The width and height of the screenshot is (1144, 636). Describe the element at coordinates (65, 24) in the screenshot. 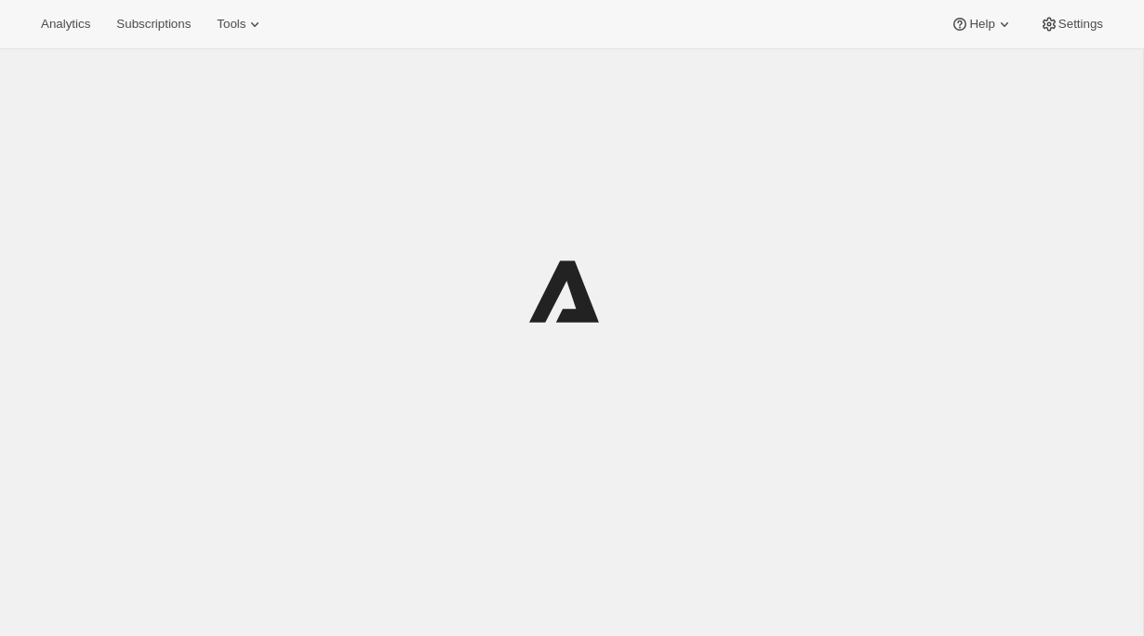

I see `span: Analytics` at that location.